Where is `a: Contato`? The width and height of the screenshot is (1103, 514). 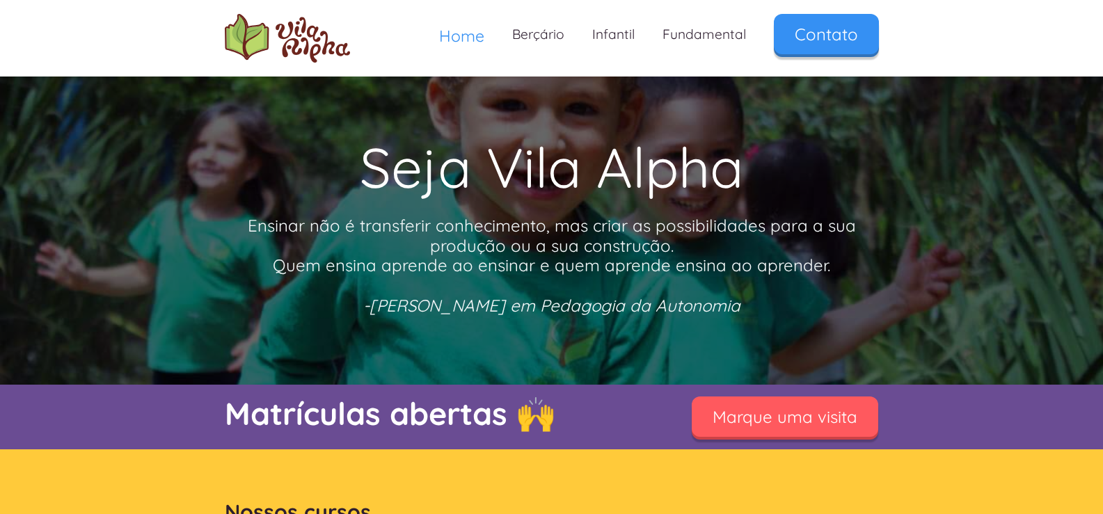
a: Contato is located at coordinates (826, 34).